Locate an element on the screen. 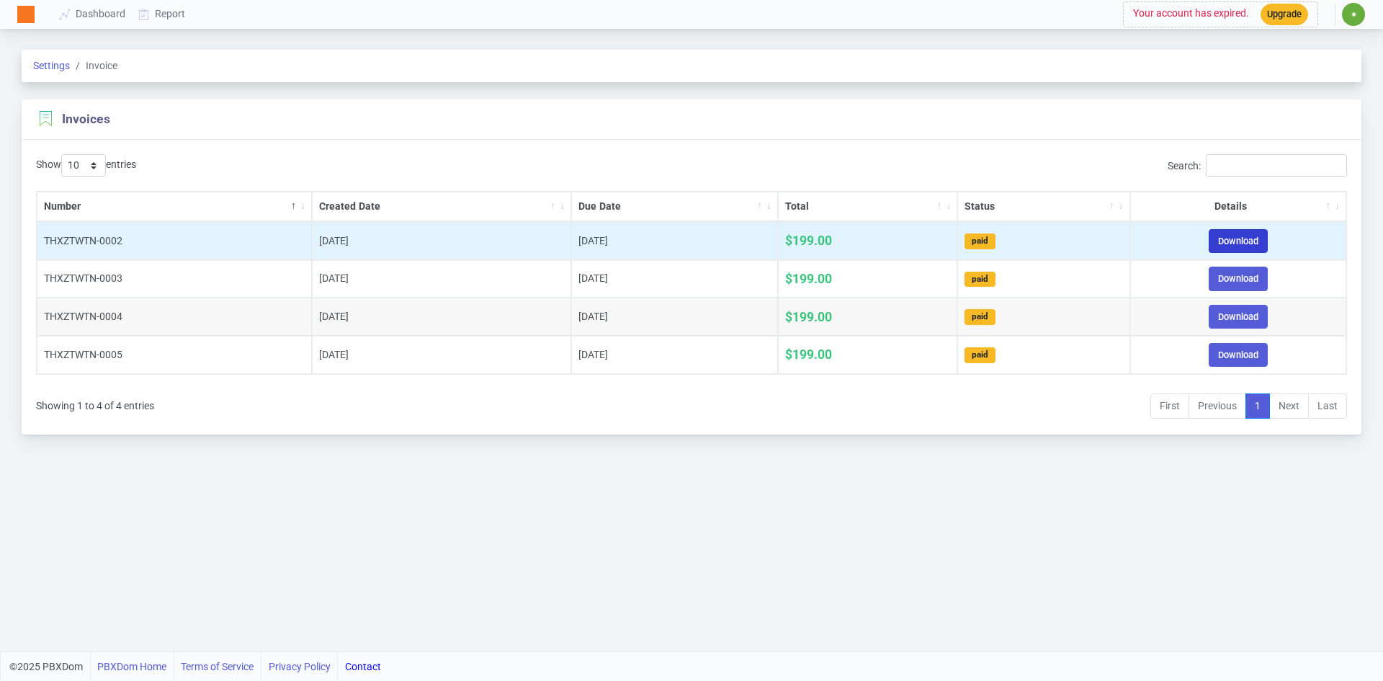 The width and height of the screenshot is (1383, 681). td: THXZTWTN-0005 is located at coordinates (174, 354).